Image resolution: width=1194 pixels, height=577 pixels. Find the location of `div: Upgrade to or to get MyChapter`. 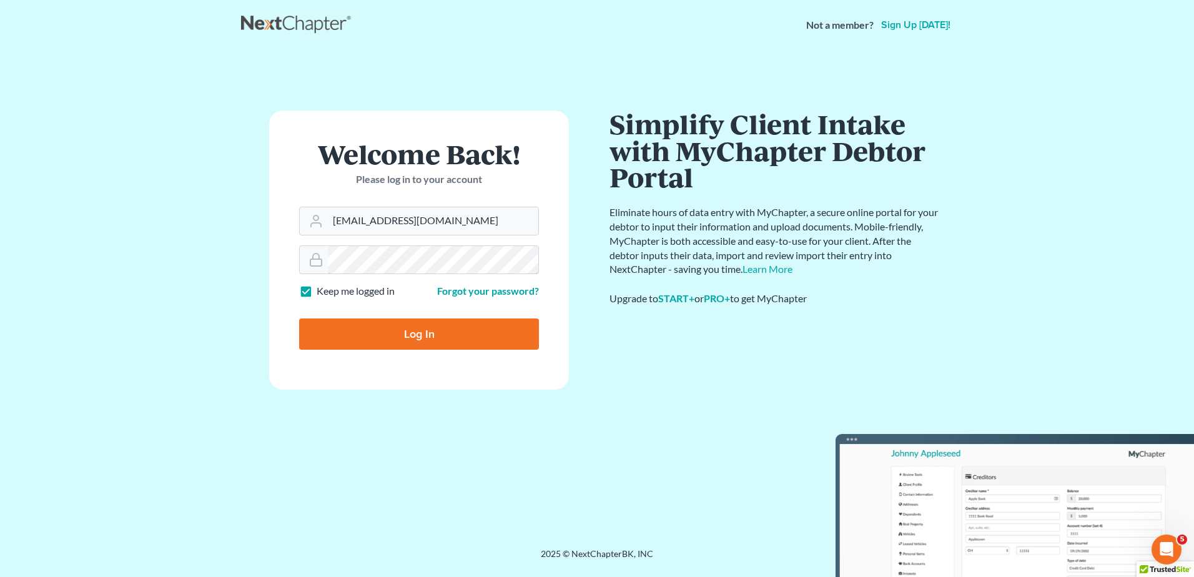

div: Upgrade to or to get MyChapter is located at coordinates (775, 299).